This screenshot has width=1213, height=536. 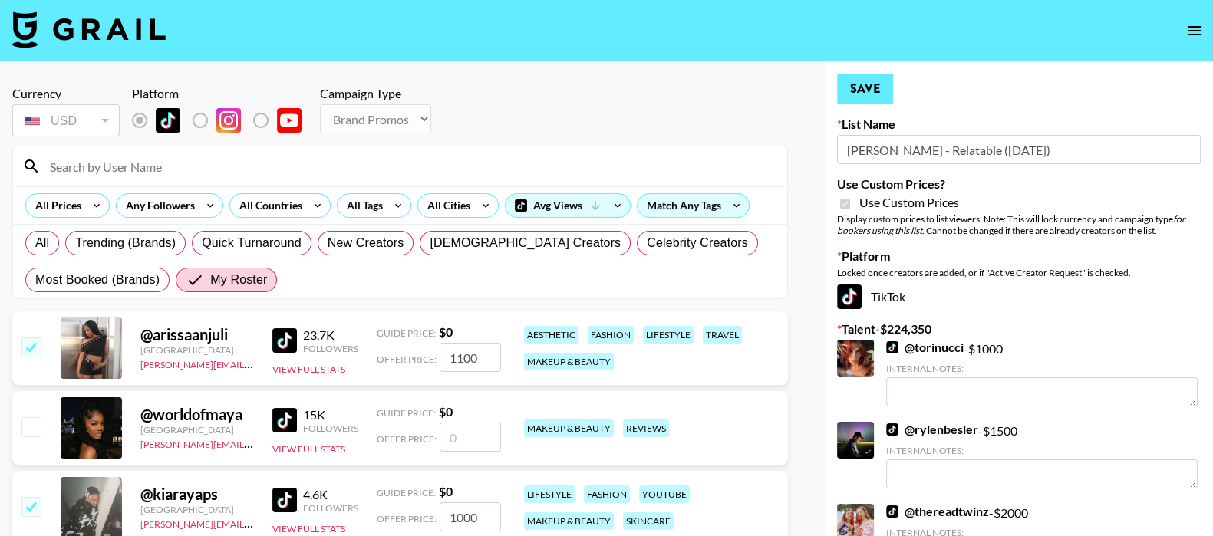 What do you see at coordinates (66, 120) in the screenshot?
I see `div: USD` at bounding box center [66, 120].